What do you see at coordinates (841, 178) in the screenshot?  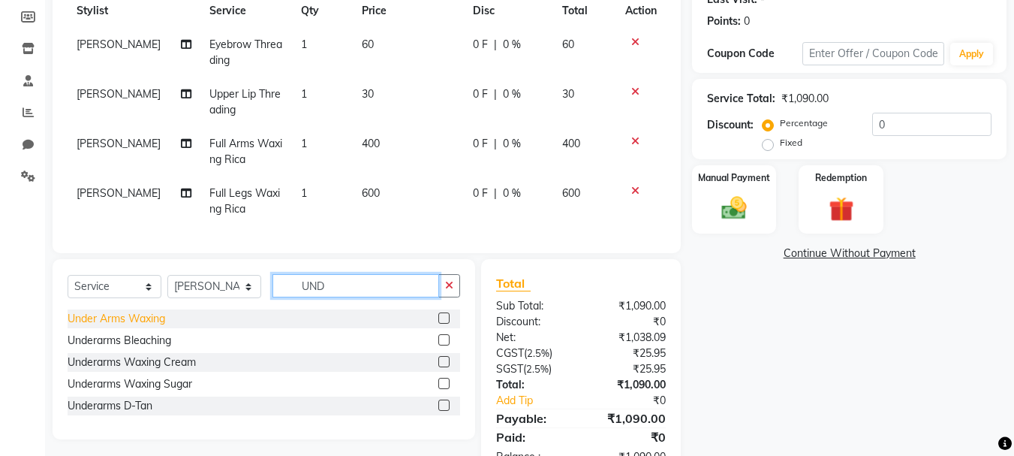 I see `label: Redemption` at bounding box center [841, 178].